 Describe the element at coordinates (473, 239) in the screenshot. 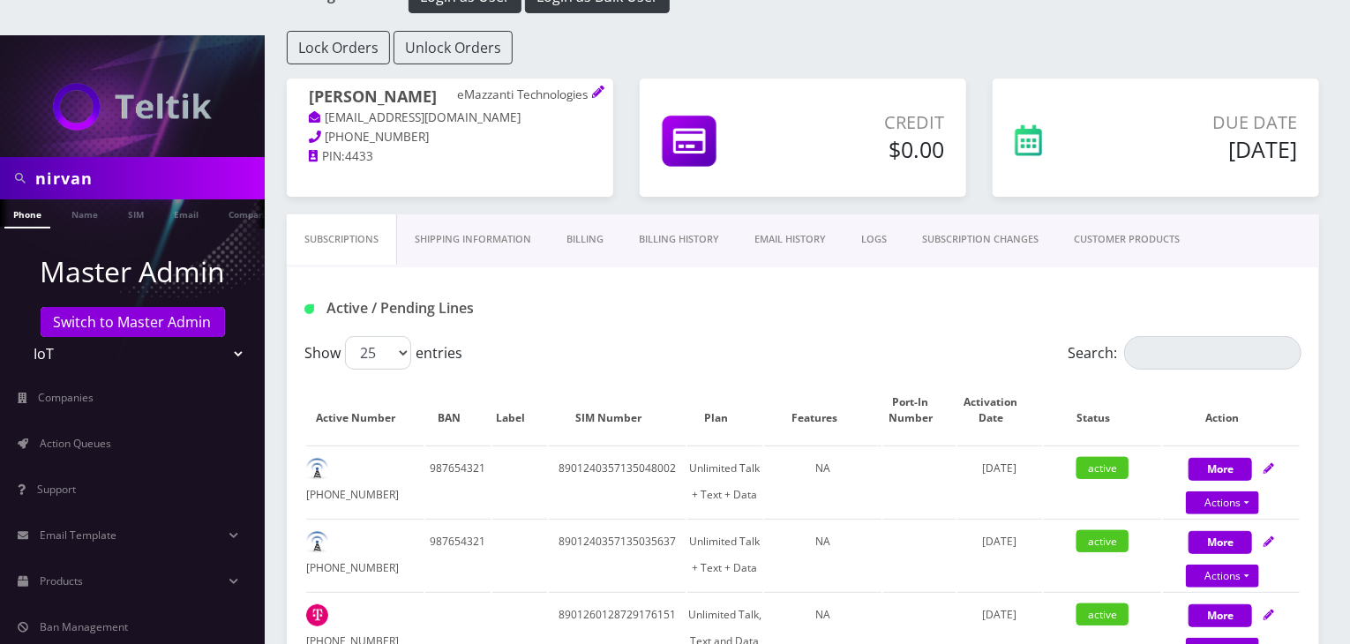

I see `a: Shipping Information` at that location.